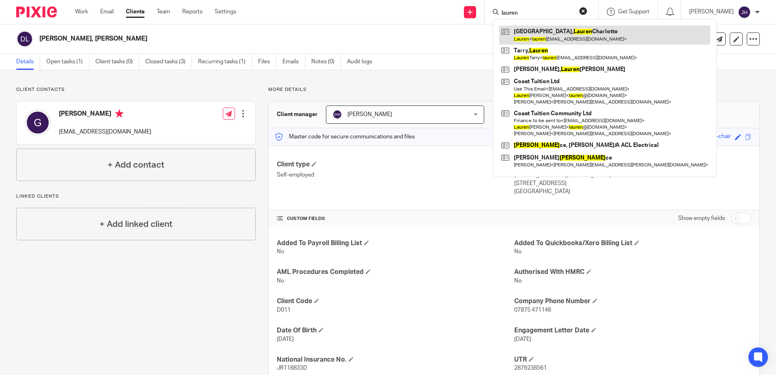  What do you see at coordinates (533, 310) in the screenshot?
I see `span: 07875 471146` at bounding box center [533, 310].